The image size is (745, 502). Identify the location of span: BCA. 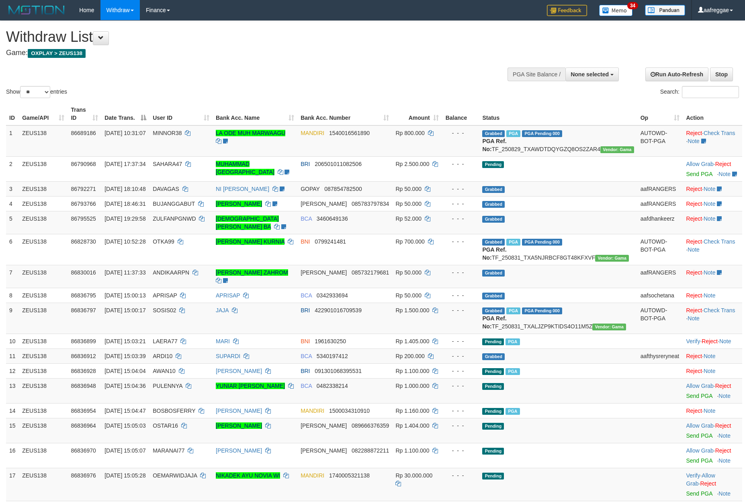
(306, 356).